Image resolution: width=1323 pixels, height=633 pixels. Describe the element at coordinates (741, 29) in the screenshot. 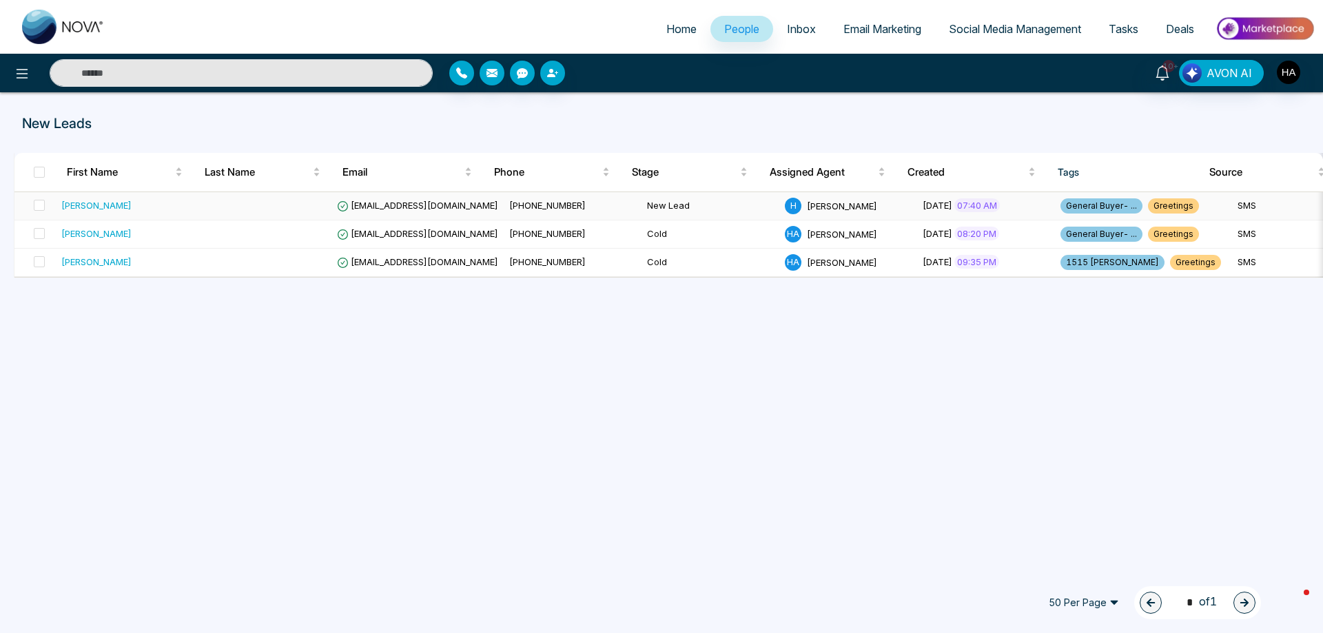

I see `a: People` at that location.